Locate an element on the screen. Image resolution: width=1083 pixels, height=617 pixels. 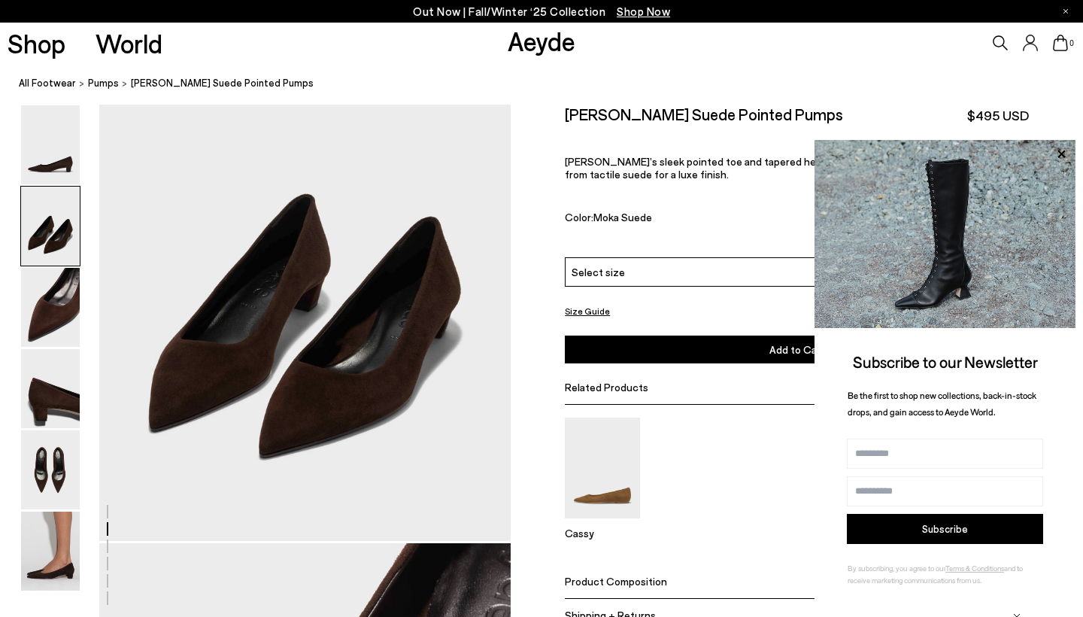
div: Color: is located at coordinates (747, 218).